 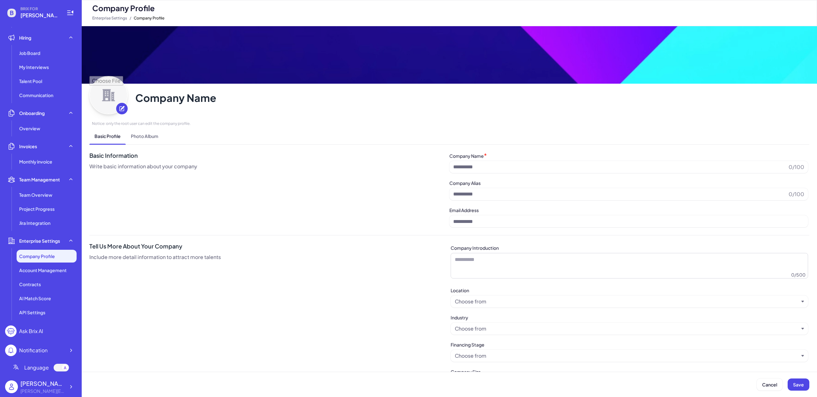 I want to click on span: Team Management, so click(x=40, y=179).